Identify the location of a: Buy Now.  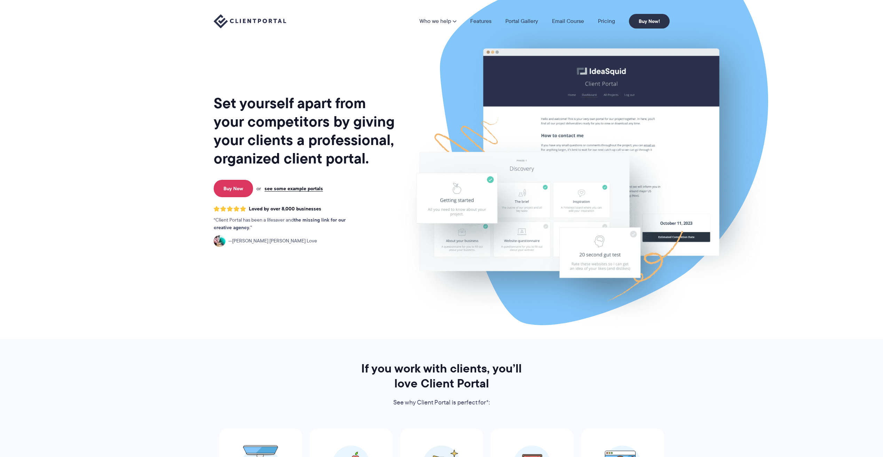
(233, 189).